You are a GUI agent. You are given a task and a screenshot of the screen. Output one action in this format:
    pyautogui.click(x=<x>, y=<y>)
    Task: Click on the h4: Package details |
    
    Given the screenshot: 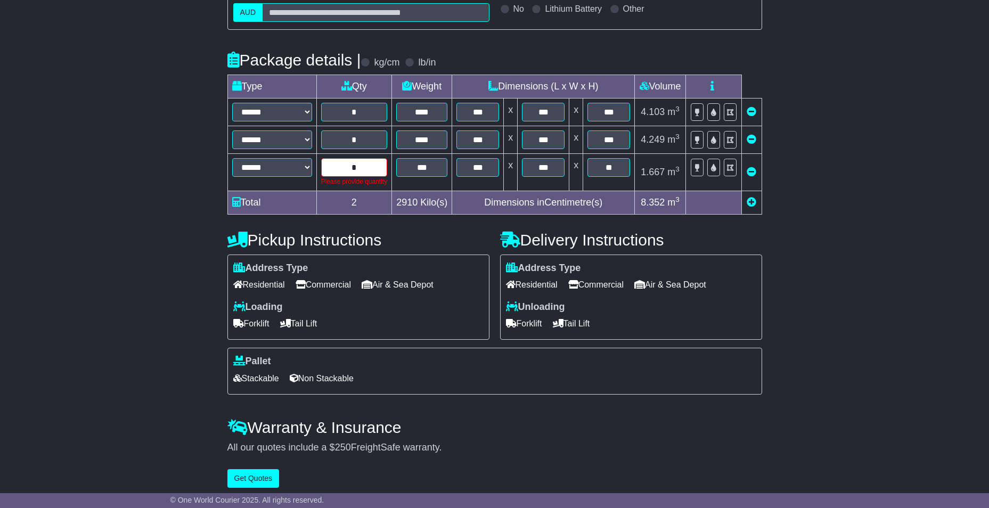 What is the action you would take?
    pyautogui.click(x=294, y=60)
    